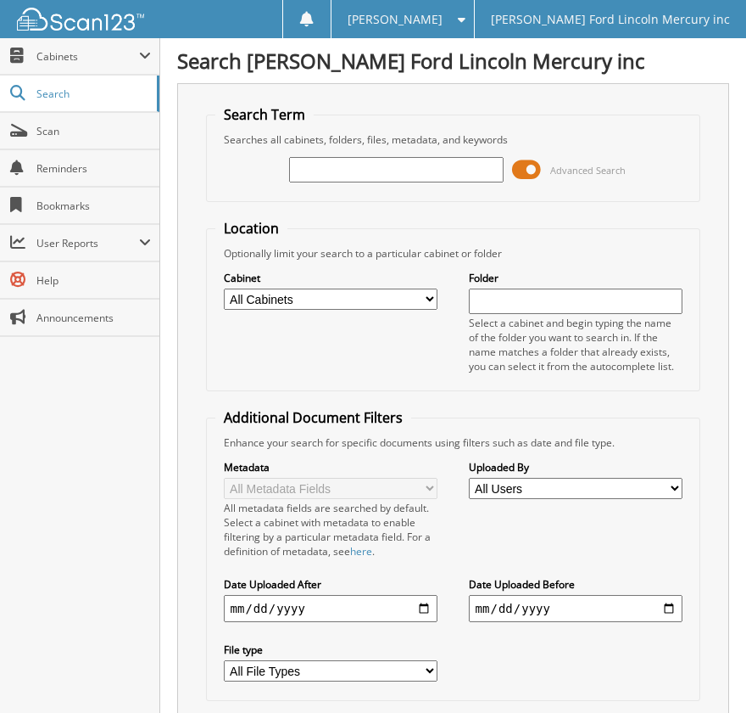 This screenshot has width=746, height=713. Describe the element at coordinates (251, 228) in the screenshot. I see `legend: Location` at that location.